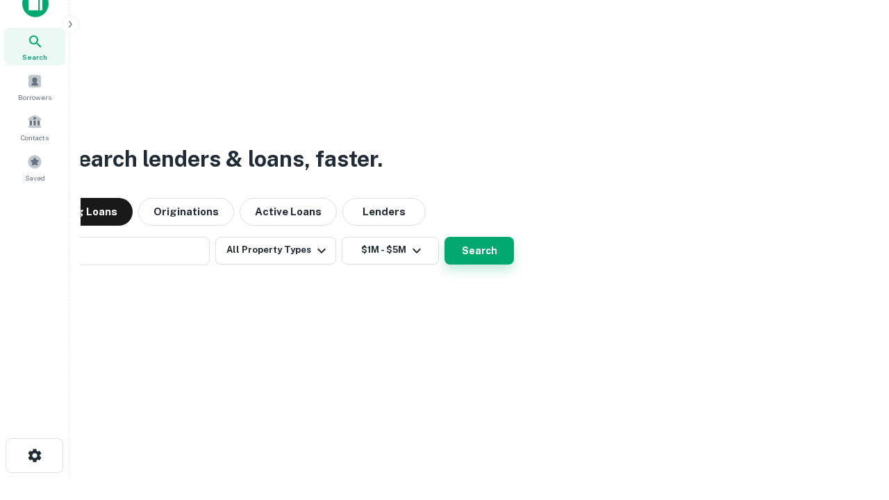 Image resolution: width=889 pixels, height=500 pixels. I want to click on a: Contacts, so click(35, 127).